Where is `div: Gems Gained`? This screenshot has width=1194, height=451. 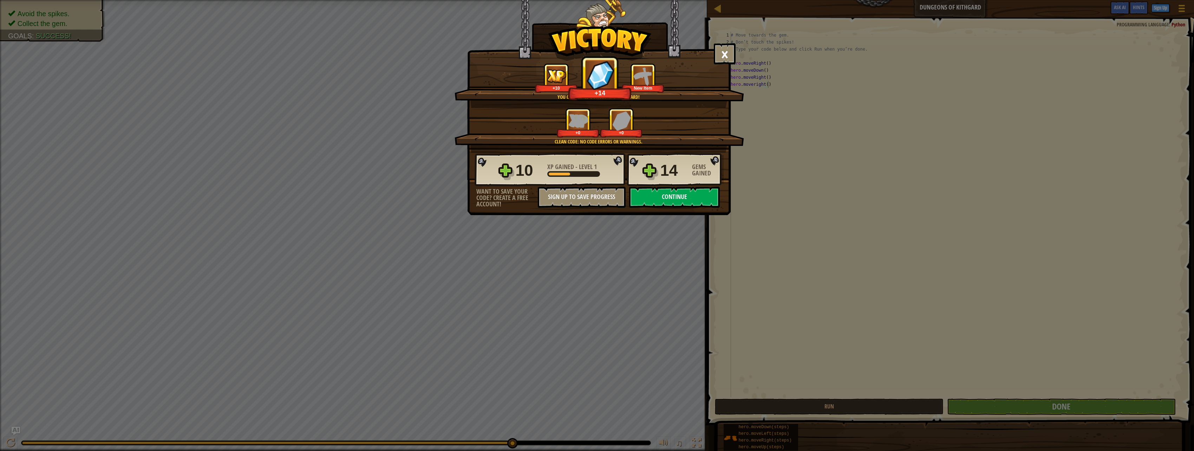
div: Gems Gained is located at coordinates (708, 170).